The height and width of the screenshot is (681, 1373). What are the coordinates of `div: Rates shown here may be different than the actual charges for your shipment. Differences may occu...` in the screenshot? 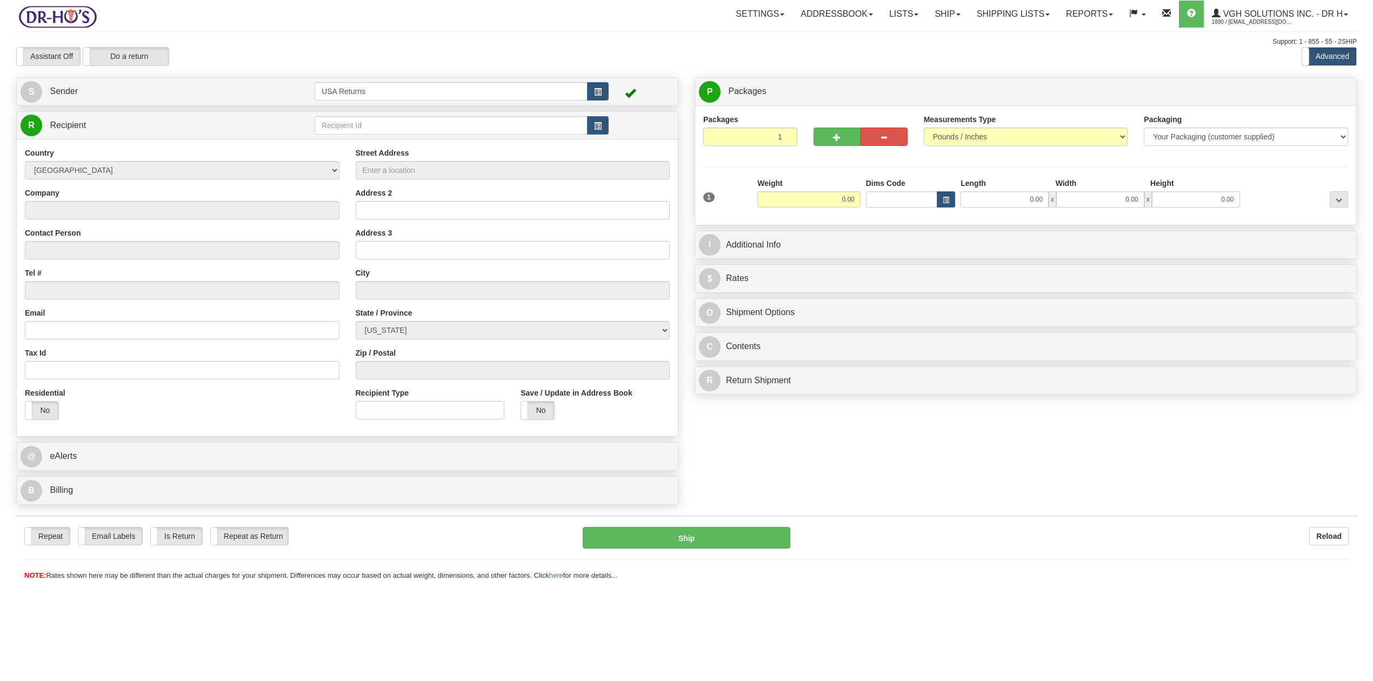 It's located at (686, 576).